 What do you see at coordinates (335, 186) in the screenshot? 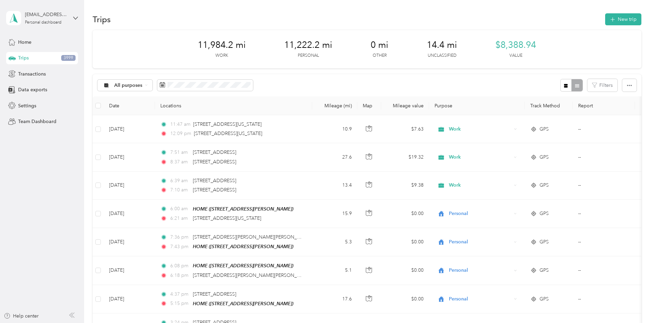
I see `td: 13.4` at bounding box center [335, 186].